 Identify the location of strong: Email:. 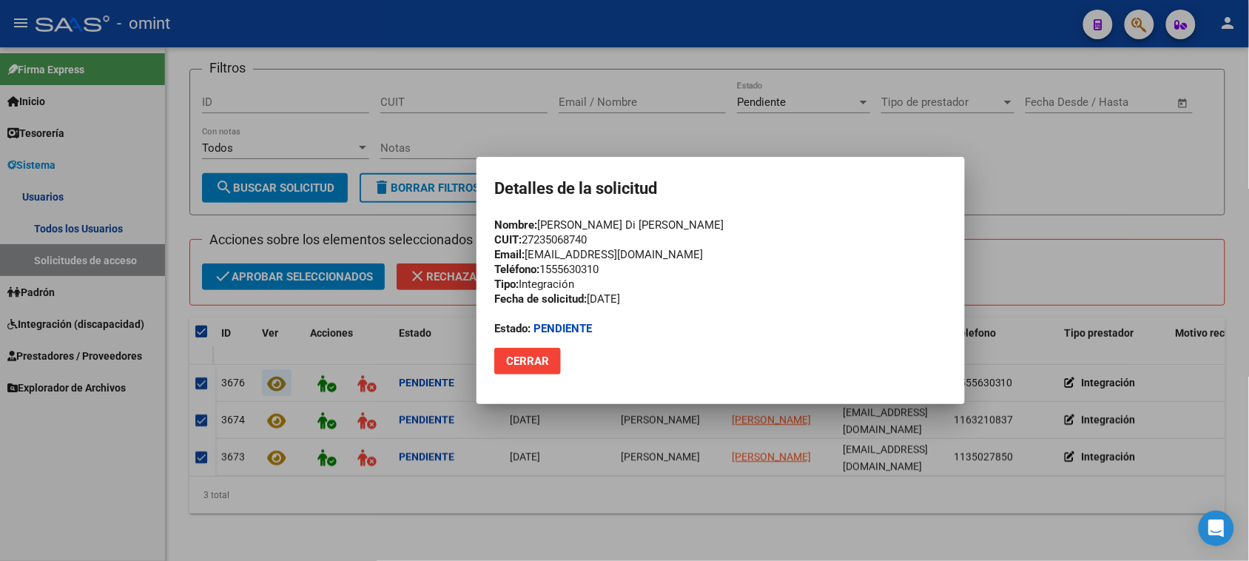
(509, 255).